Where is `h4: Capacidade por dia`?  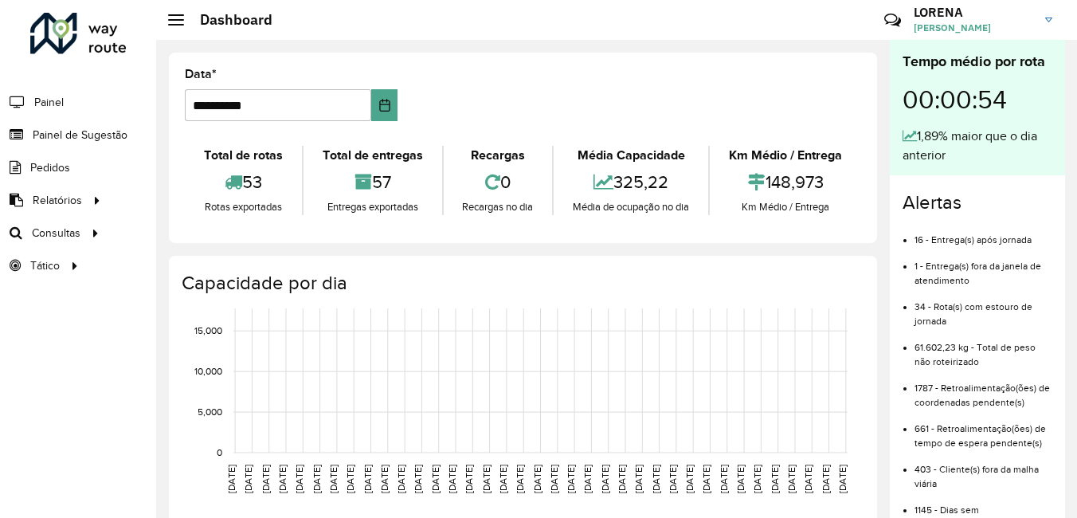
h4: Capacidade por dia is located at coordinates (521, 283).